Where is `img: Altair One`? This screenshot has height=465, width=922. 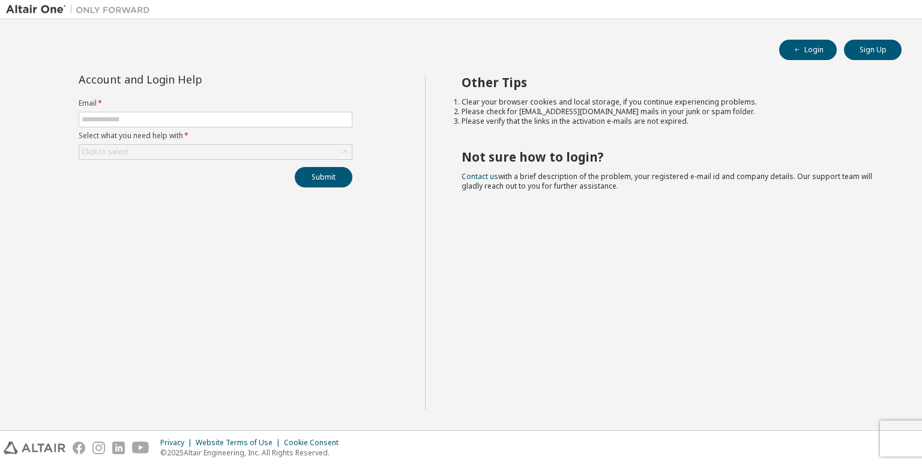 img: Altair One is located at coordinates (81, 10).